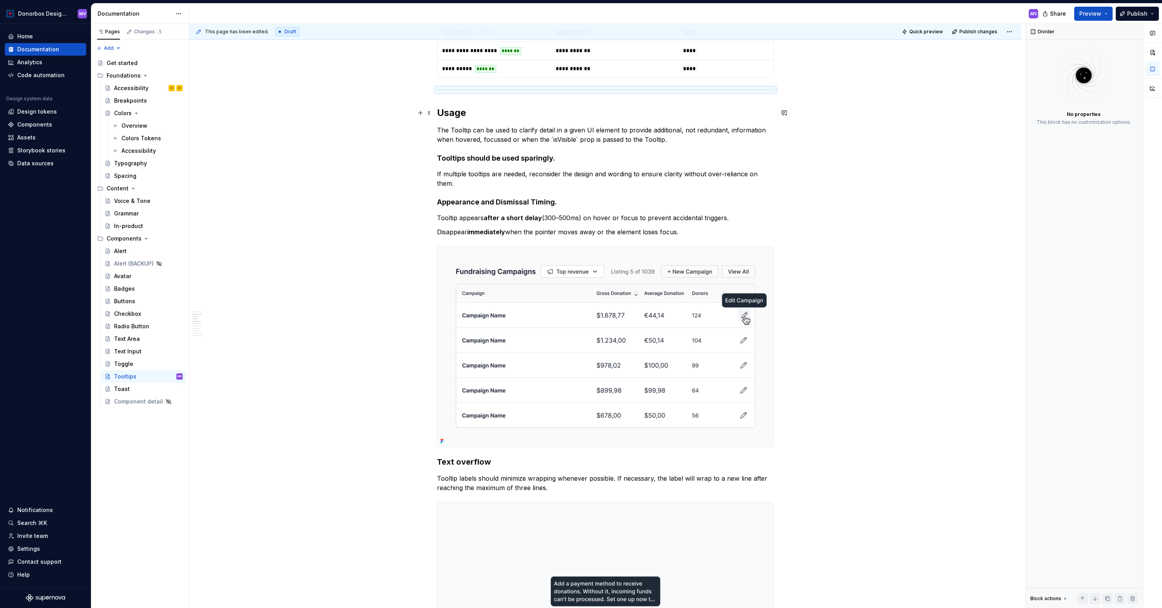 This screenshot has width=1162, height=608. I want to click on a: Home, so click(45, 36).